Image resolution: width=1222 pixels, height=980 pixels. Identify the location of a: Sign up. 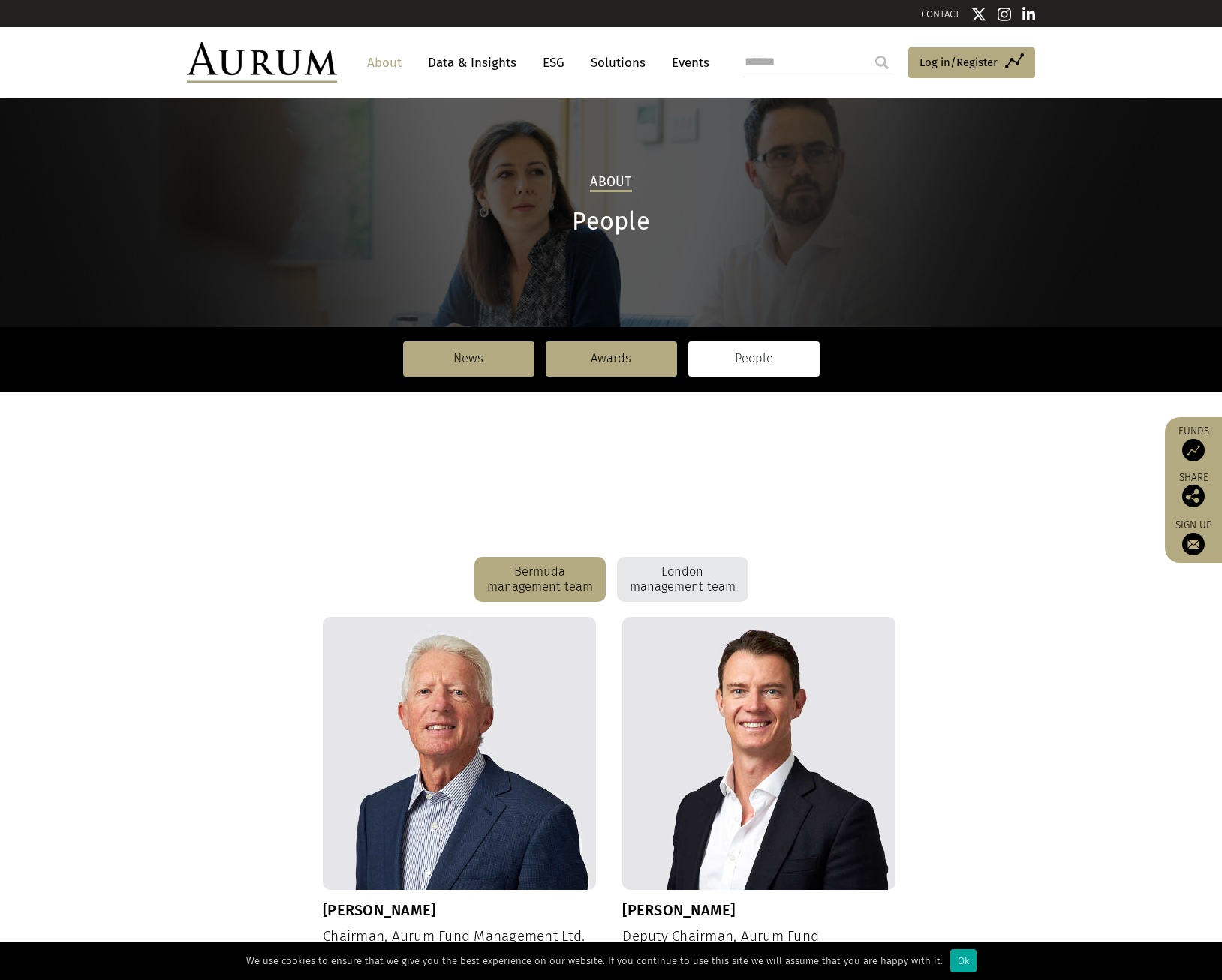
(1194, 536).